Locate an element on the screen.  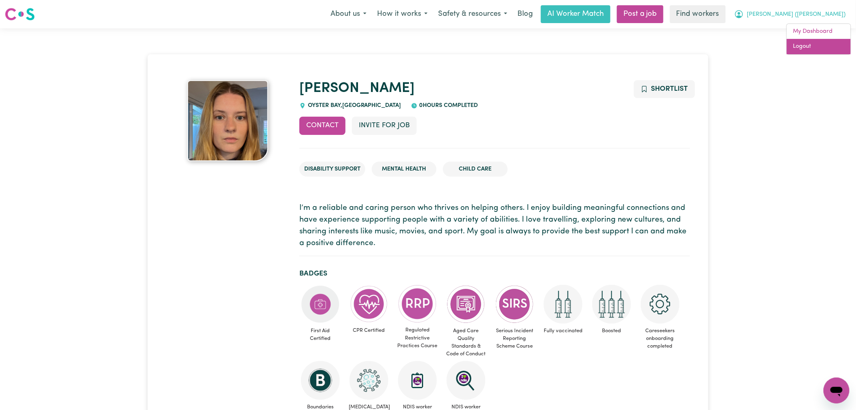
img: Care and support worker has completed CPR Certification is located at coordinates (369, 304).